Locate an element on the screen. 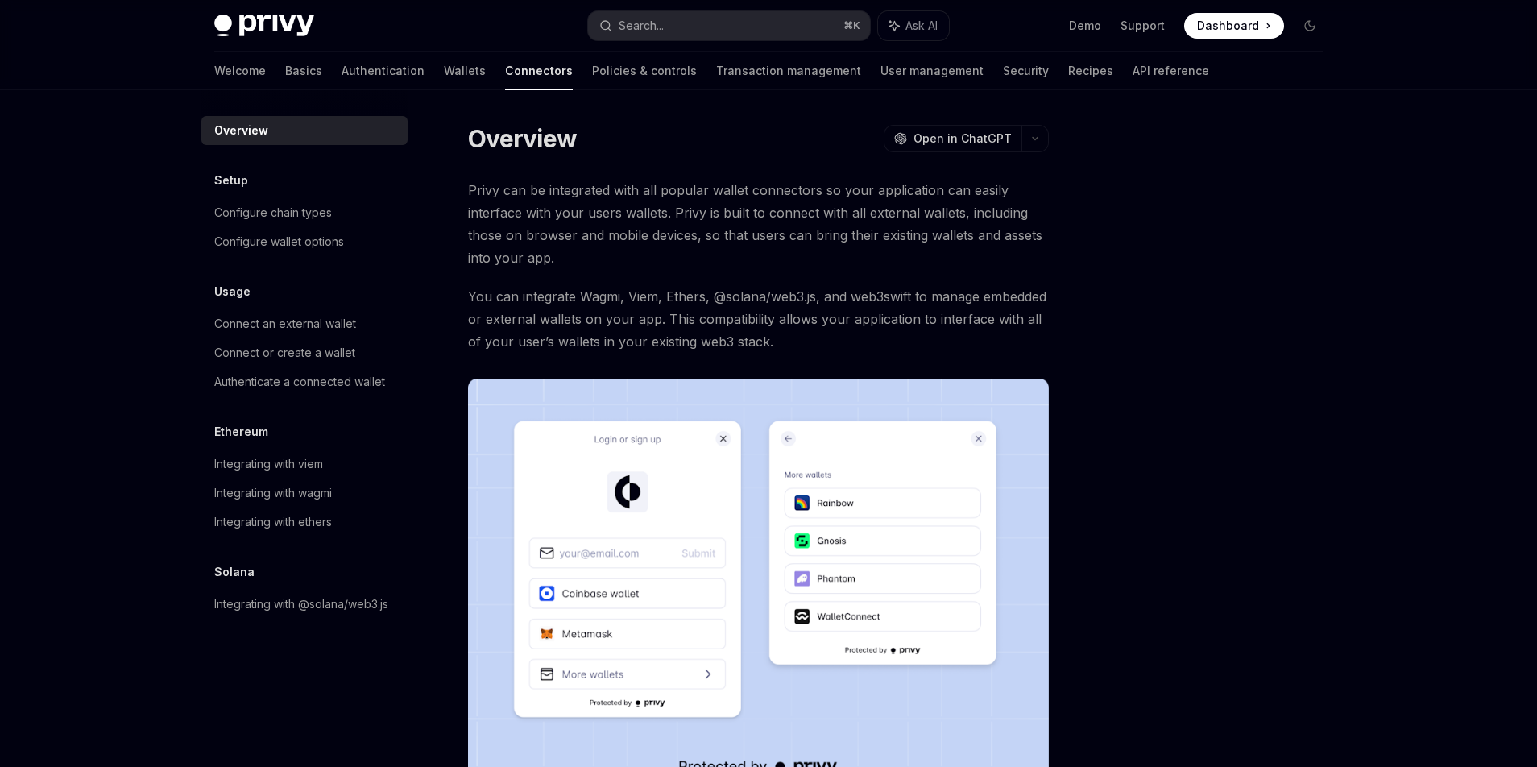 The image size is (1537, 767). h5: Usage is located at coordinates (232, 292).